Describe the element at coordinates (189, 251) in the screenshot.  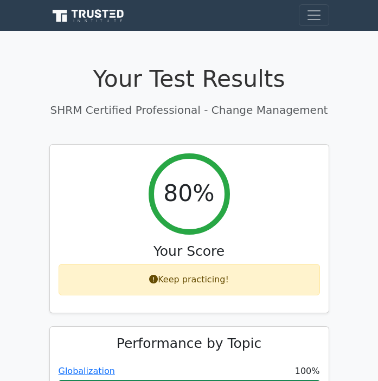
I see `h3: Your Score` at that location.